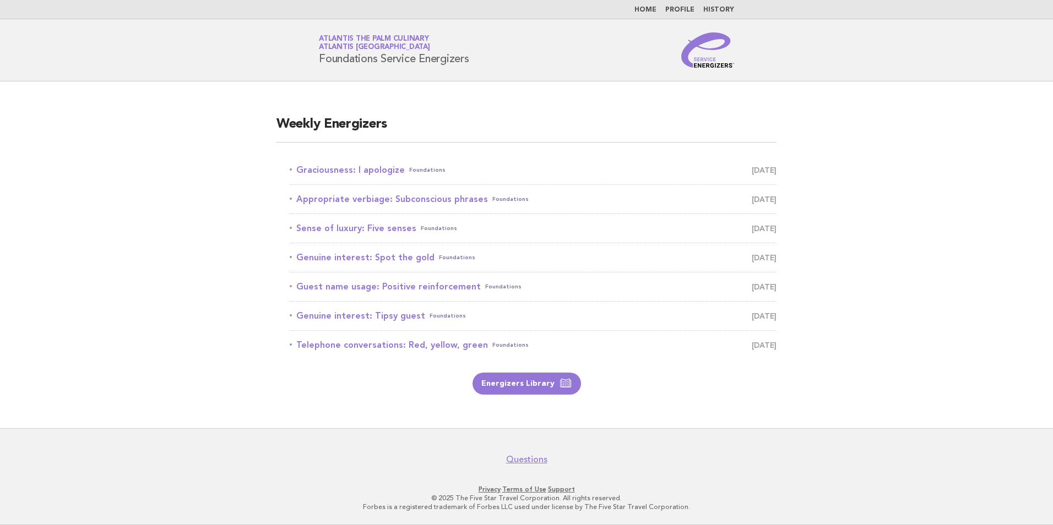  Describe the element at coordinates (526, 129) in the screenshot. I see `h2: Weekly Energizers` at that location.